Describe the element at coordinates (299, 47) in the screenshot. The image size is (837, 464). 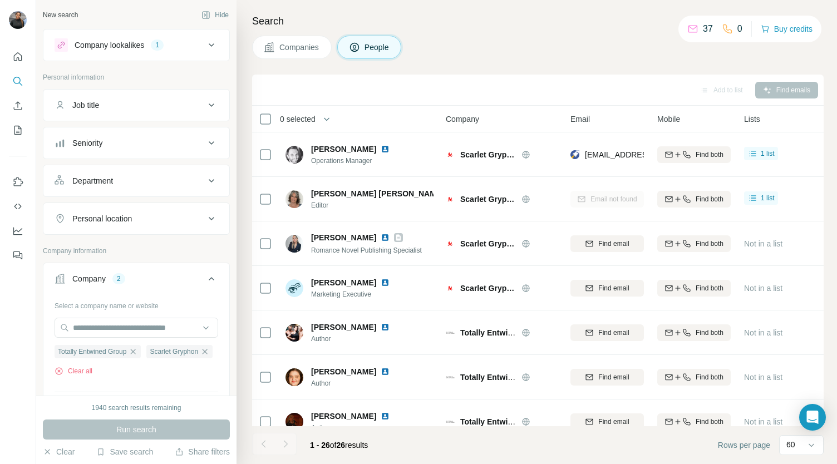
I see `span: Companies` at that location.